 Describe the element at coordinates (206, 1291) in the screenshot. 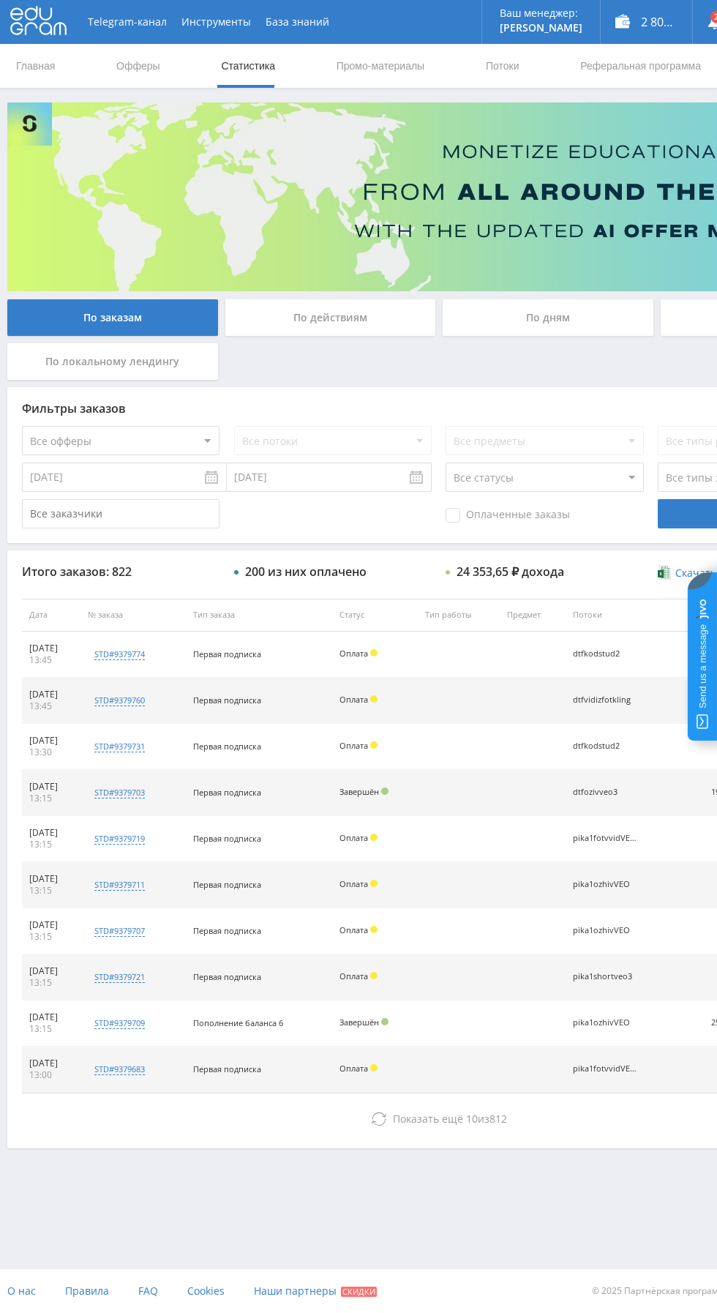

I see `a: Cookies` at that location.